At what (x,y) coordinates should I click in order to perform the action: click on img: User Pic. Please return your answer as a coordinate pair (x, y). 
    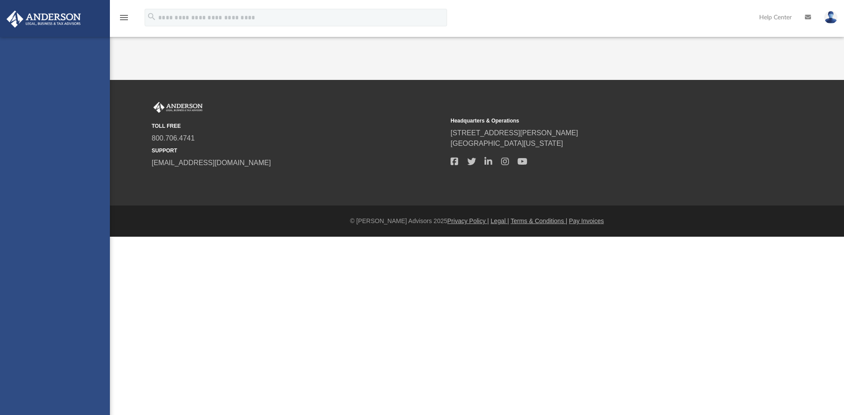
    Looking at the image, I should click on (831, 17).